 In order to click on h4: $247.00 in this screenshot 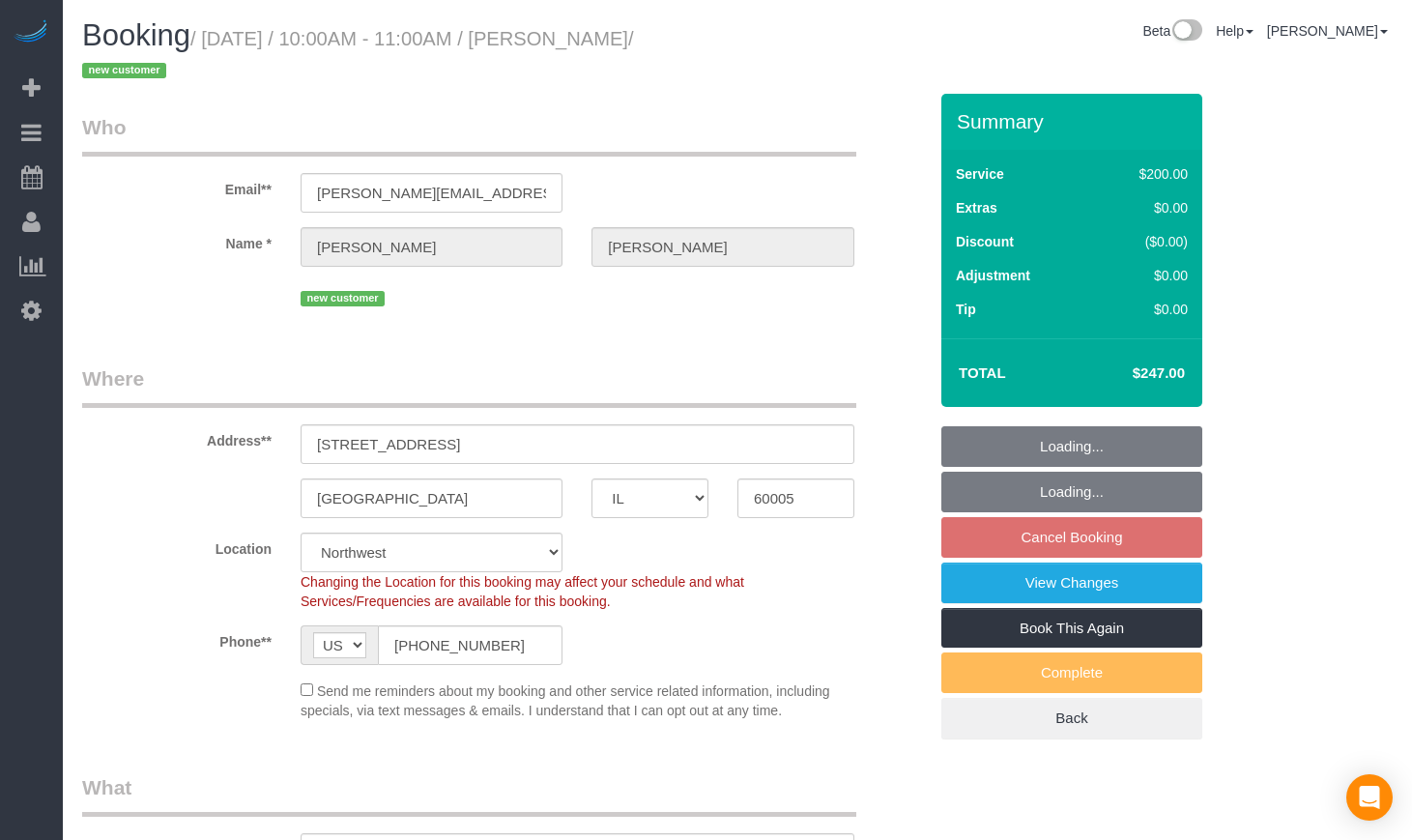, I will do `click(1130, 373)`.